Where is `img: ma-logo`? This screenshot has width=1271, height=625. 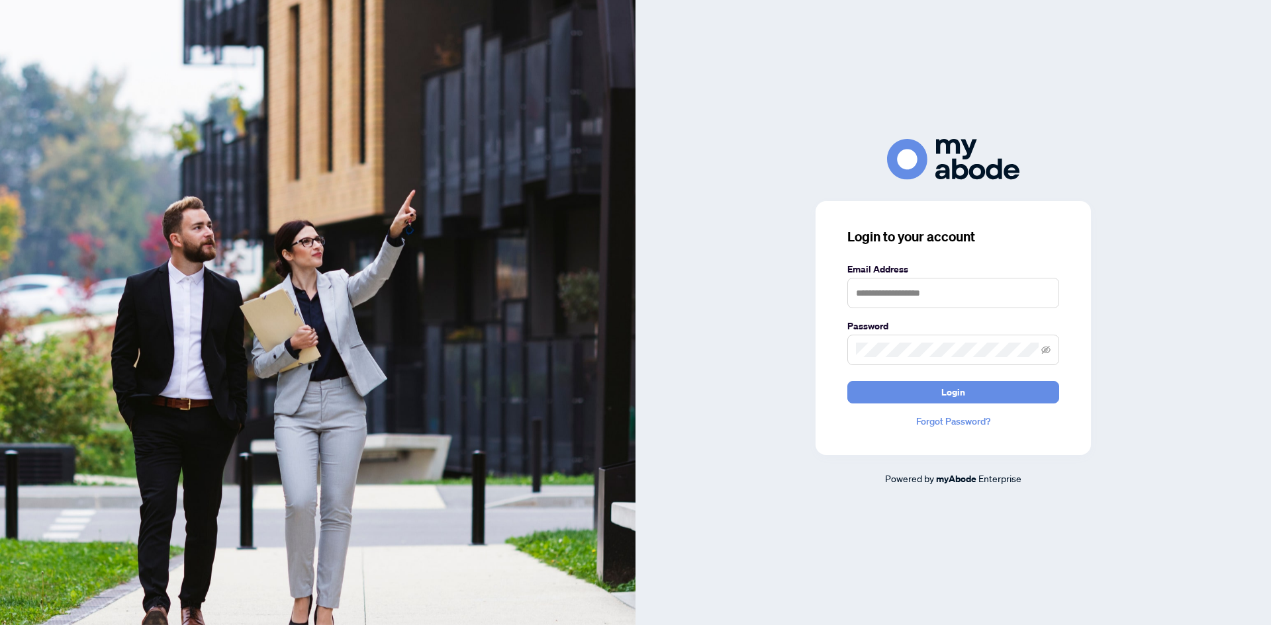
img: ma-logo is located at coordinates (953, 159).